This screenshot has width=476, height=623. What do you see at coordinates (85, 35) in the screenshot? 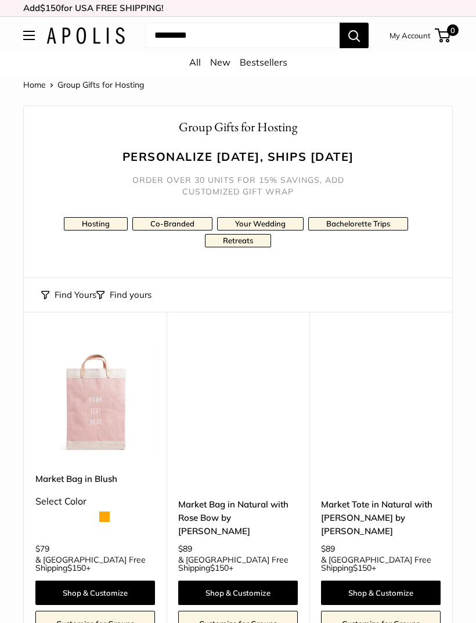
I see `img: Apolis` at bounding box center [85, 35].